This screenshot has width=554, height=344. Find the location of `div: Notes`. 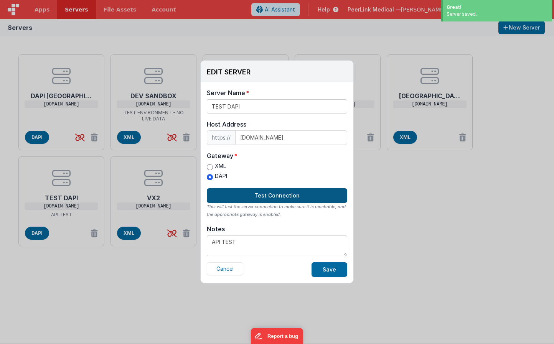

div: Notes is located at coordinates (216, 229).